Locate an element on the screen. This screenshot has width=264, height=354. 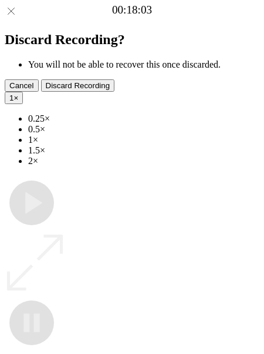
li: 0.25× is located at coordinates (144, 119).